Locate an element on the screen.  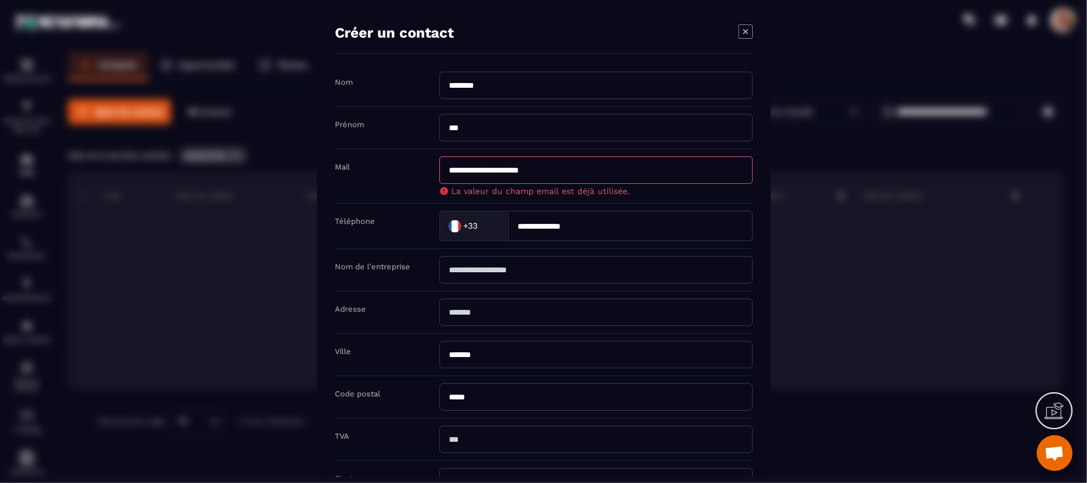
label: Ville is located at coordinates (343, 350).